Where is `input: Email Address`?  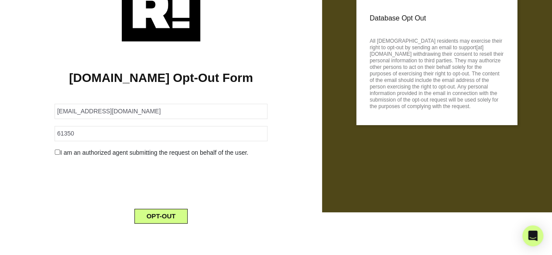
input: Email Address is located at coordinates (161, 111).